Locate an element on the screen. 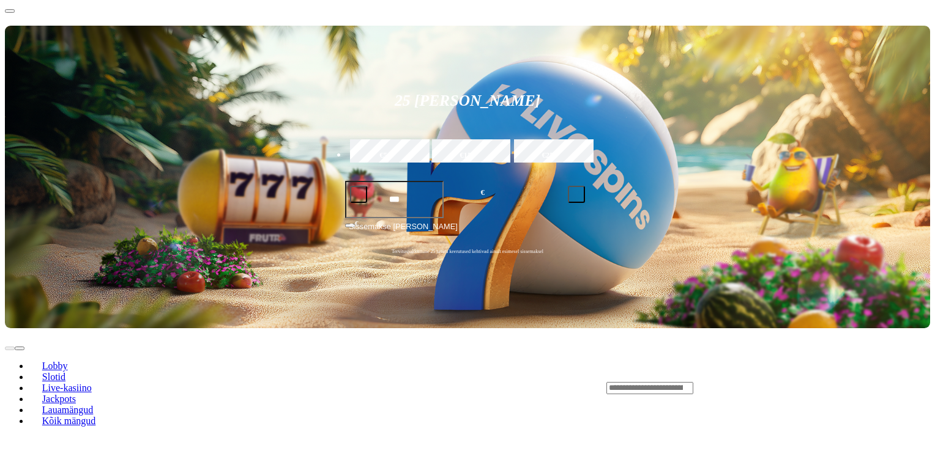 This screenshot has width=935, height=451. button: prev slide is located at coordinates (10, 349).